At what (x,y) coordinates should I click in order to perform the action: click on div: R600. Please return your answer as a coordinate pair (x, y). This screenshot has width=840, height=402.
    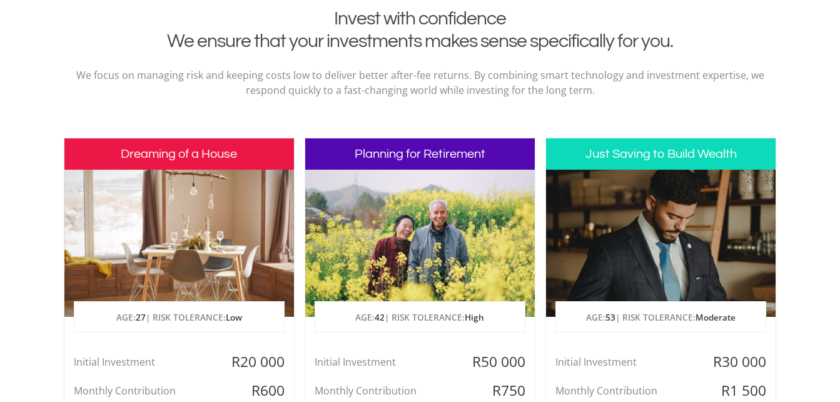
    Looking at the image, I should click on (255, 390).